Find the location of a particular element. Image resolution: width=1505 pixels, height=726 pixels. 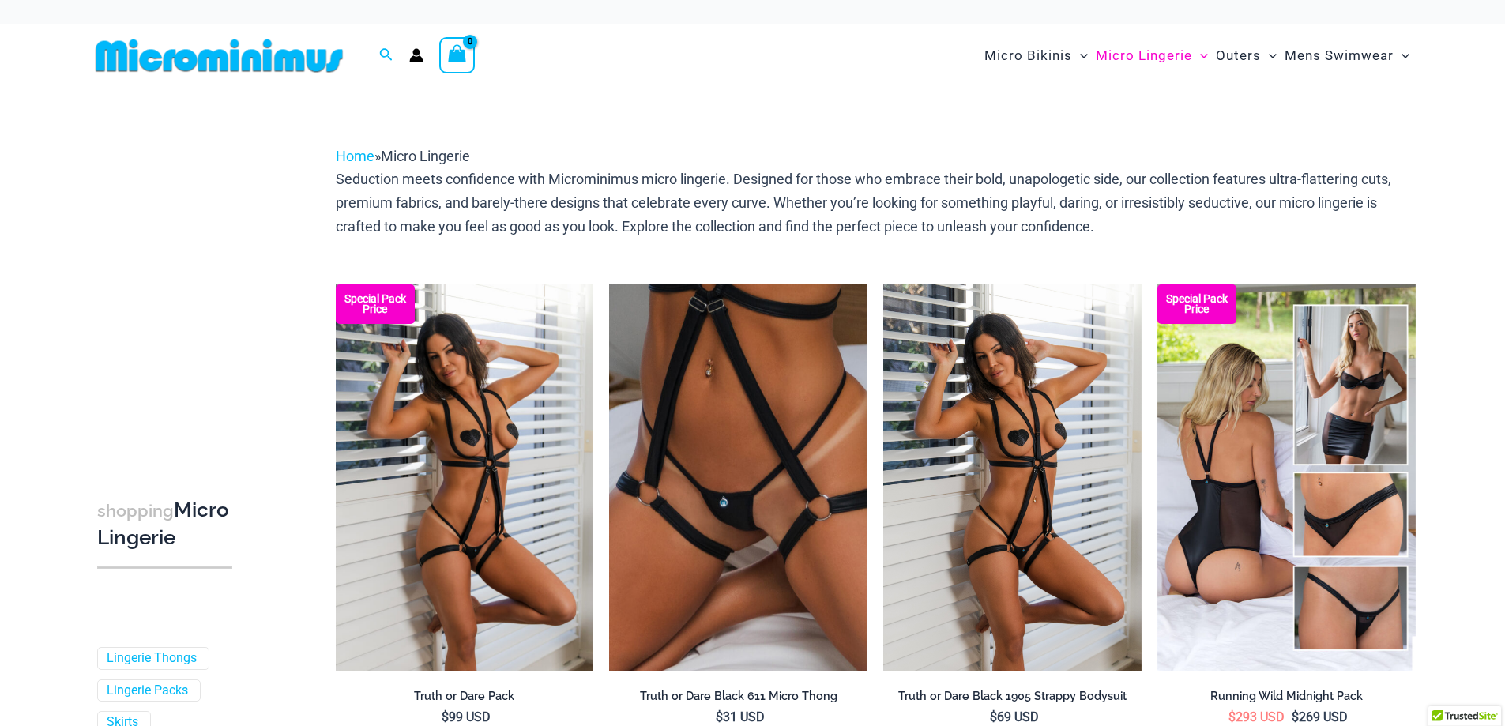

img: MM SHOP LOGO FLAT is located at coordinates (219, 55).